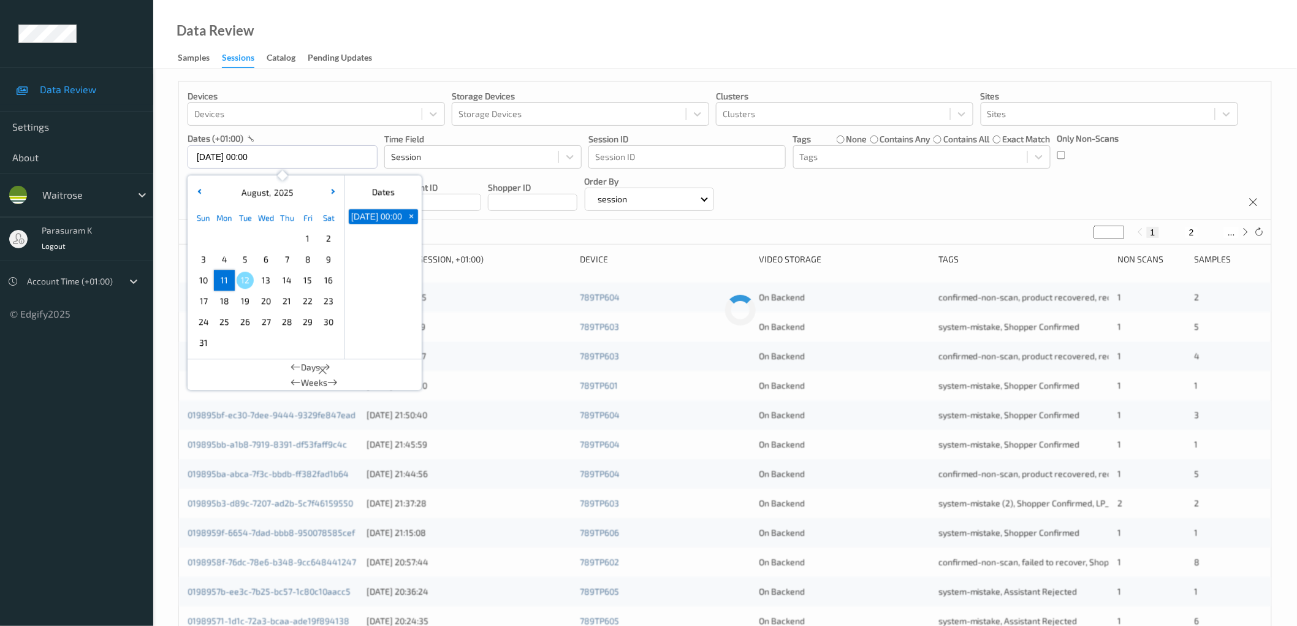  What do you see at coordinates (287, 322) in the screenshot?
I see `div: Choose Thursday August 28 of 2025` at bounding box center [287, 322].